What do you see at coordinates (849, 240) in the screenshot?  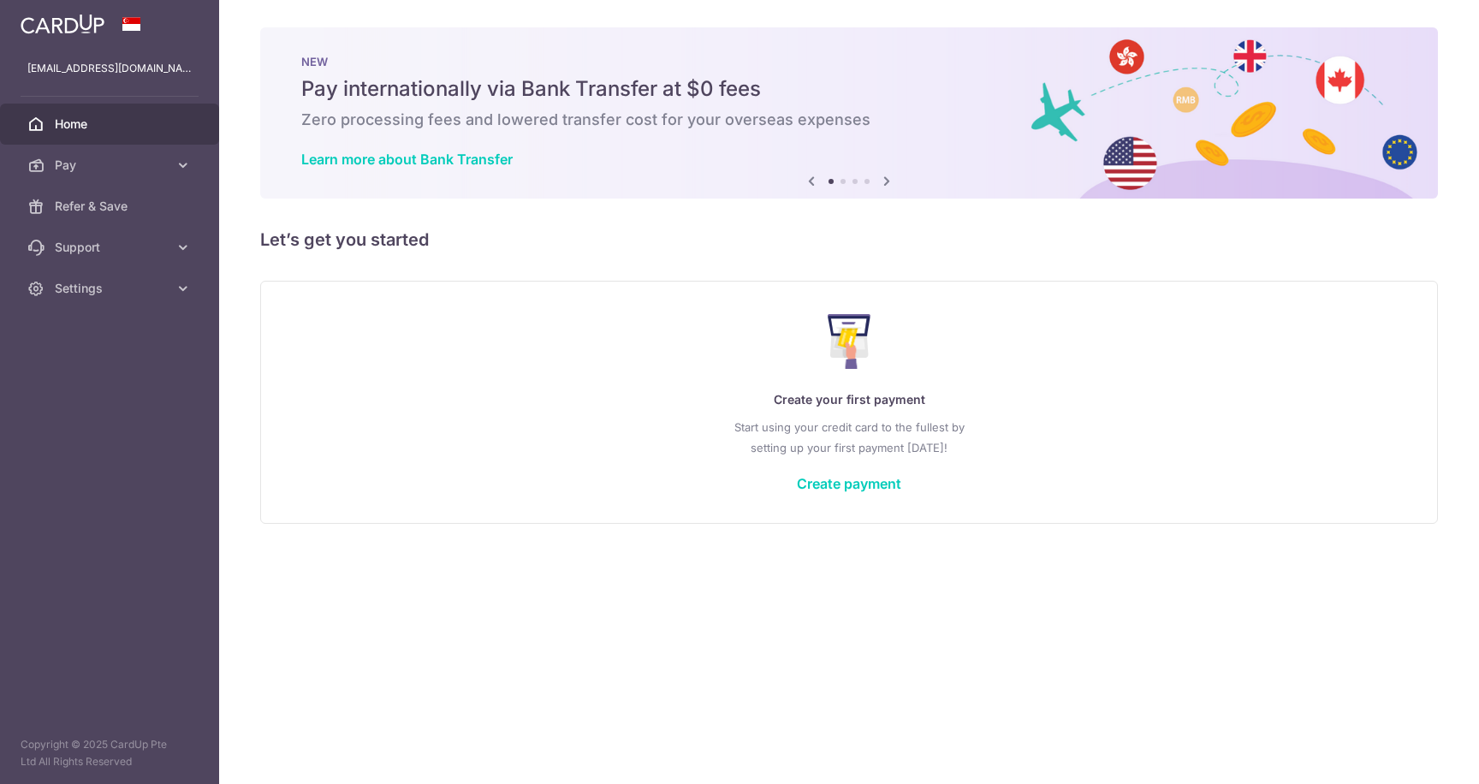 I see `h5: Let’s get you started` at bounding box center [849, 240].